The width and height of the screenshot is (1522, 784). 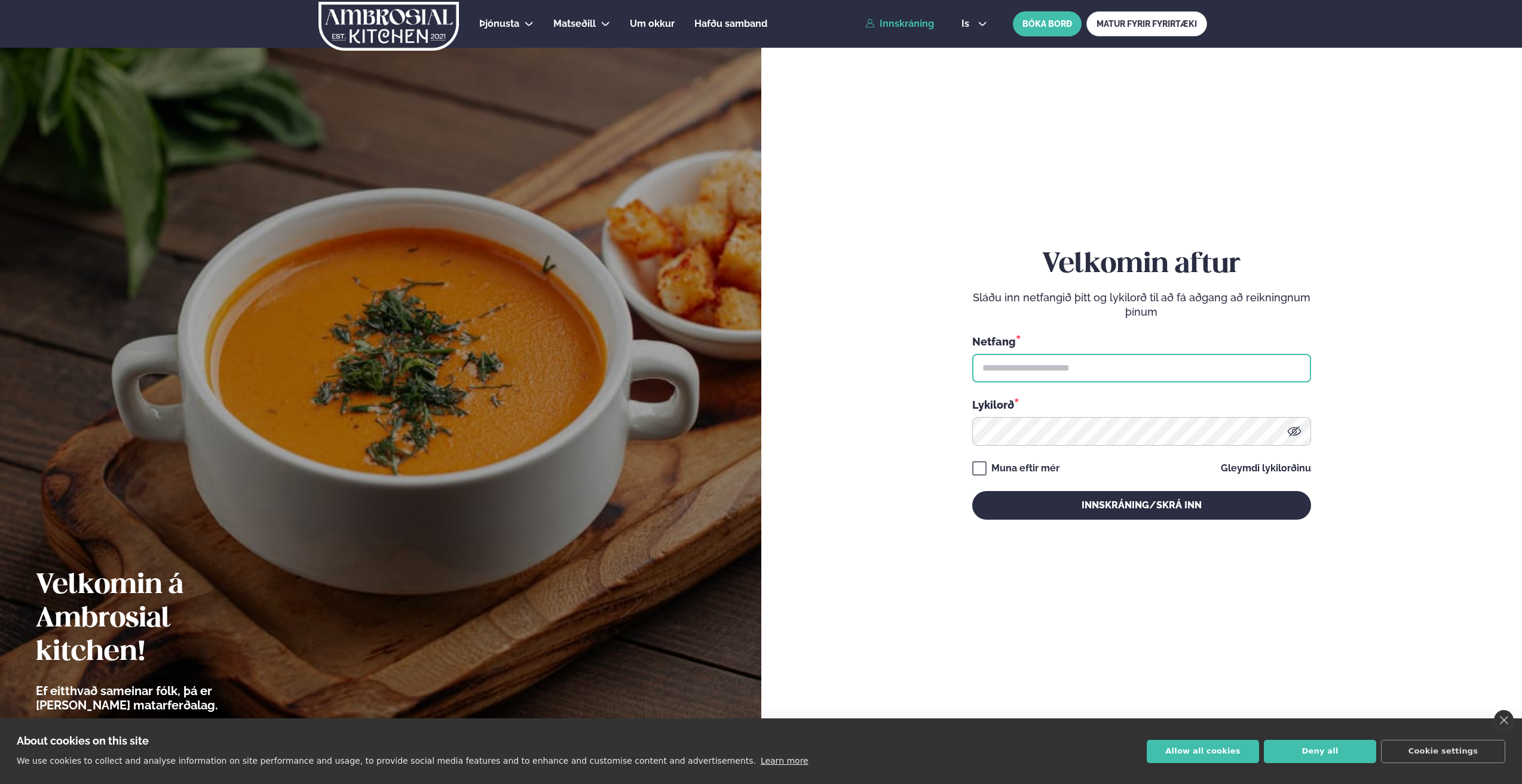 I want to click on button: is, so click(x=973, y=24).